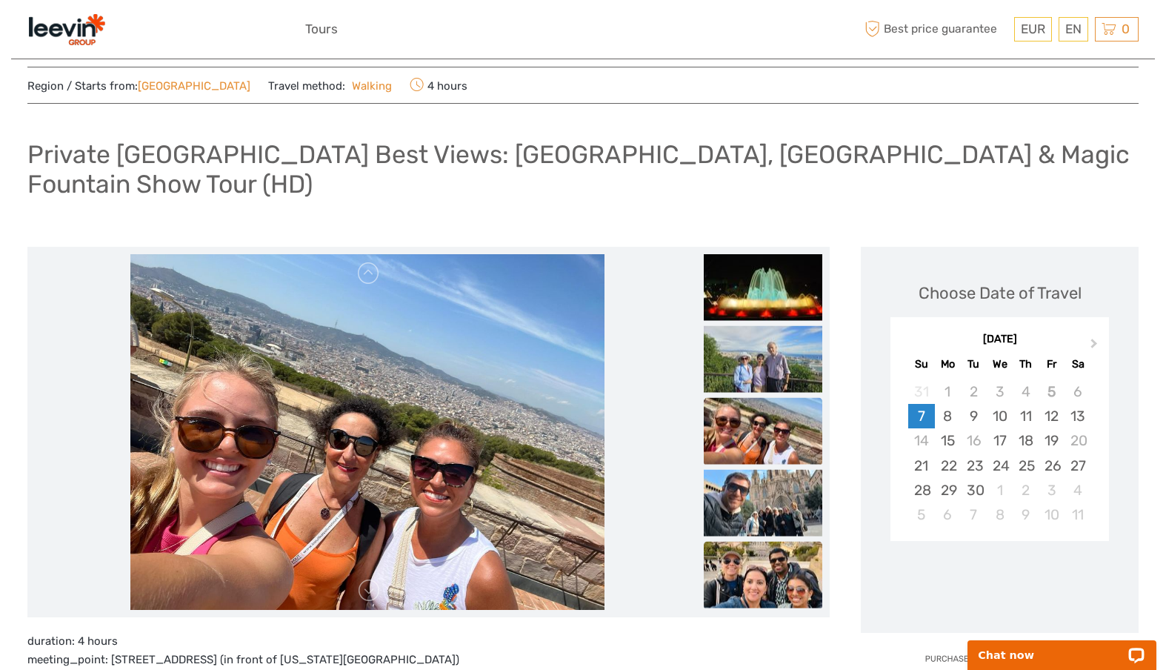 The image size is (1166, 670). What do you see at coordinates (1000, 453) in the screenshot?
I see `div: month 2025-09` at bounding box center [1000, 453].